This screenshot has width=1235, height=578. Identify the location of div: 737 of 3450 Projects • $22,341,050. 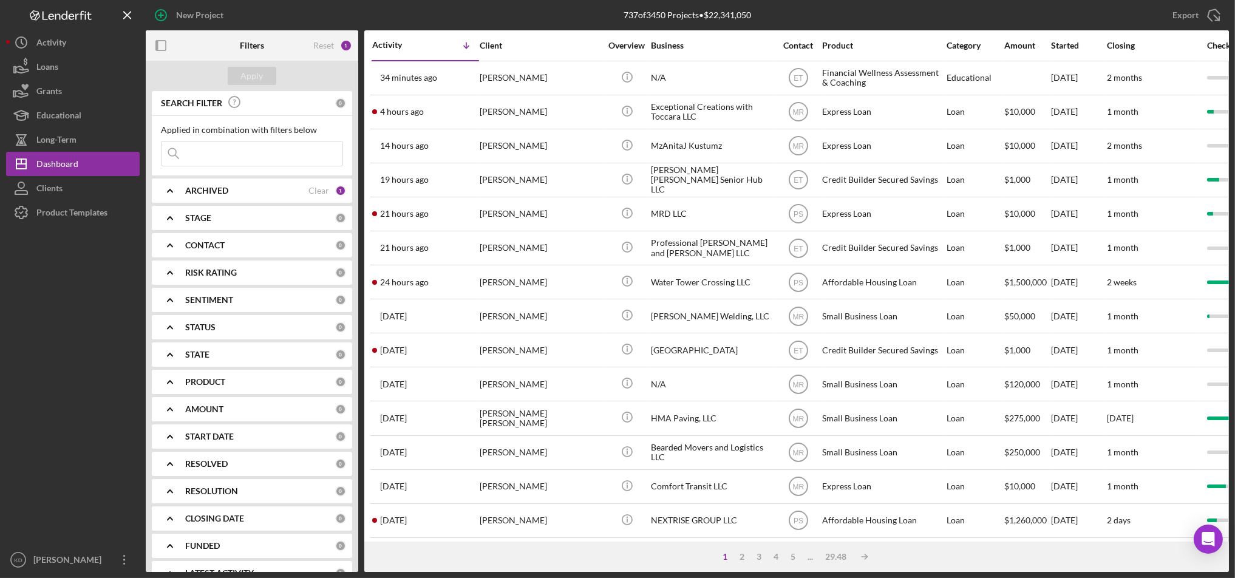
(687, 15).